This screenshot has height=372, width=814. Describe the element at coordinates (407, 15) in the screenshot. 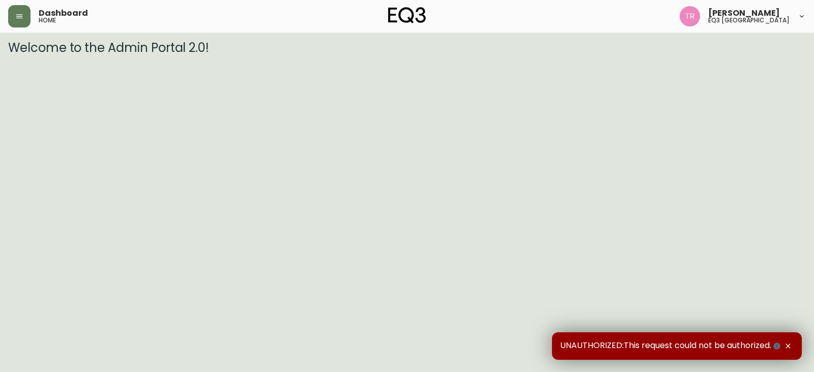

I see `img: logo` at that location.